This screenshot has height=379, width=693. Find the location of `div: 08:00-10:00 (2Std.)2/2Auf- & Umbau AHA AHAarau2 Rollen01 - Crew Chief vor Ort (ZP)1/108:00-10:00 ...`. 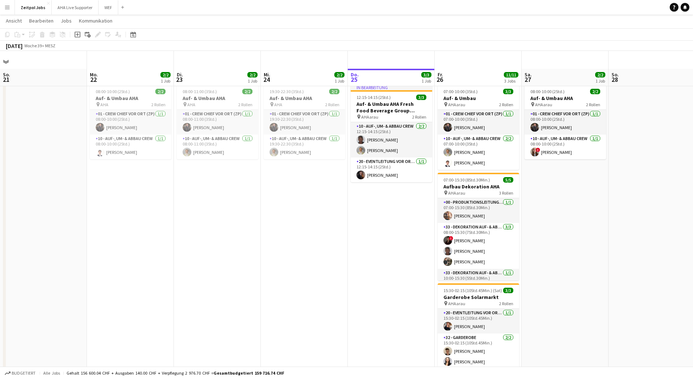

div: 08:00-10:00 (2Std.)2/2Auf- & Umbau AHA AHAarau2 Rollen01 - Crew Chief vor Ort (ZP)1/108:00-10:00 ... is located at coordinates (565, 122).